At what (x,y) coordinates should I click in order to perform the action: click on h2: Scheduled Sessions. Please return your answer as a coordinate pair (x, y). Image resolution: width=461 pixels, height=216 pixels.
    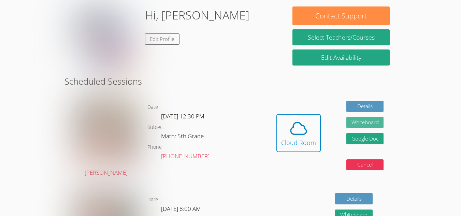
    Looking at the image, I should click on (230, 81).